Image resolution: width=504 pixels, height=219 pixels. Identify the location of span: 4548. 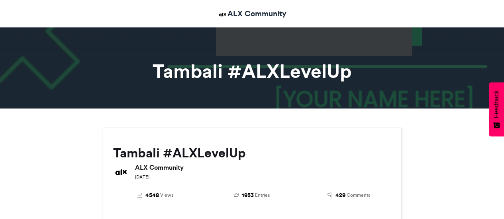
(152, 196).